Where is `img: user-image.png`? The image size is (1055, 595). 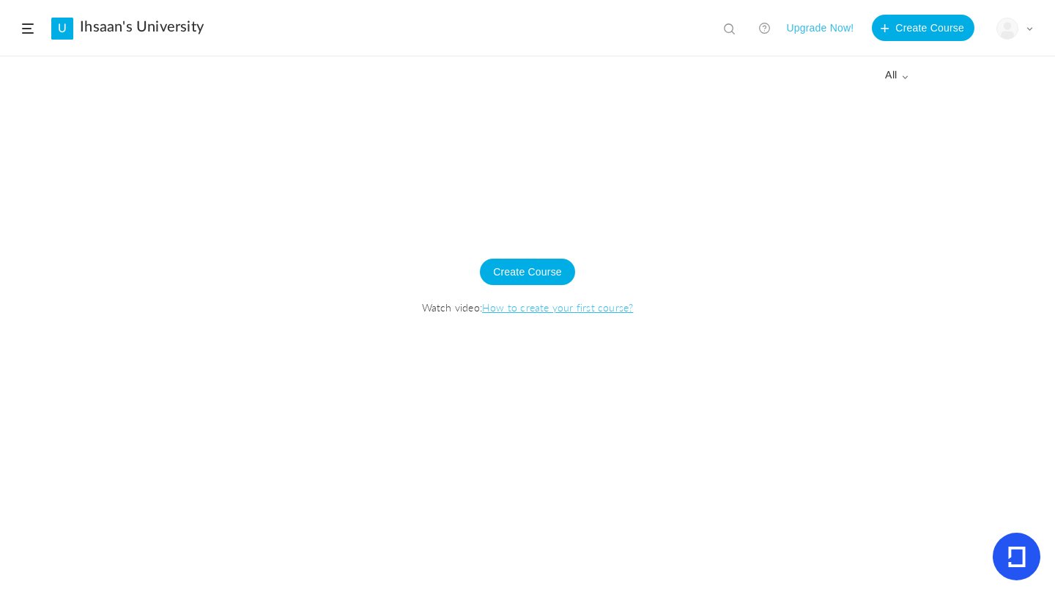
img: user-image.png is located at coordinates (1007, 29).